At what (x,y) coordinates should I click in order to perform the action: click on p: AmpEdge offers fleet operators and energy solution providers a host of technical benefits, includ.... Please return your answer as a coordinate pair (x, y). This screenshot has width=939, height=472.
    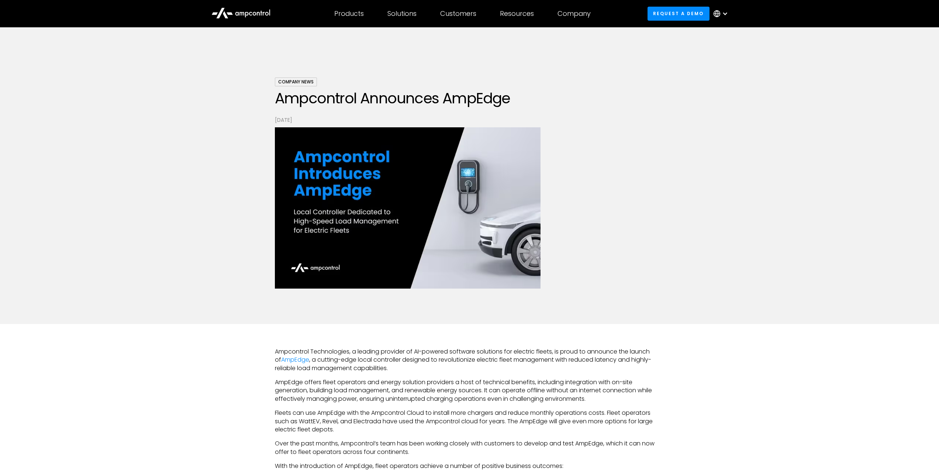
    Looking at the image, I should click on (470, 390).